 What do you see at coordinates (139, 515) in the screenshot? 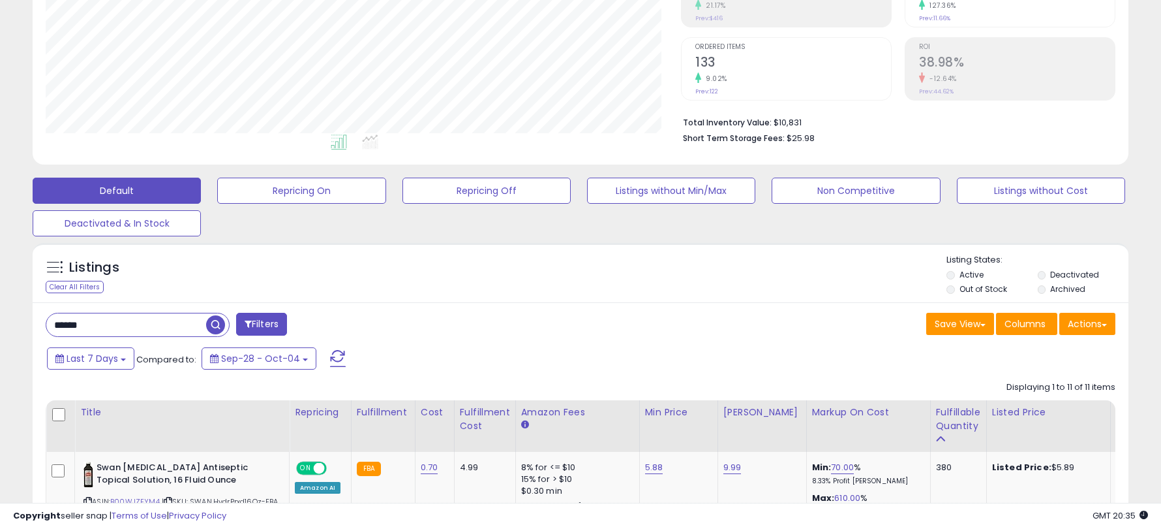
I see `a: Terms of Use` at bounding box center [139, 515].